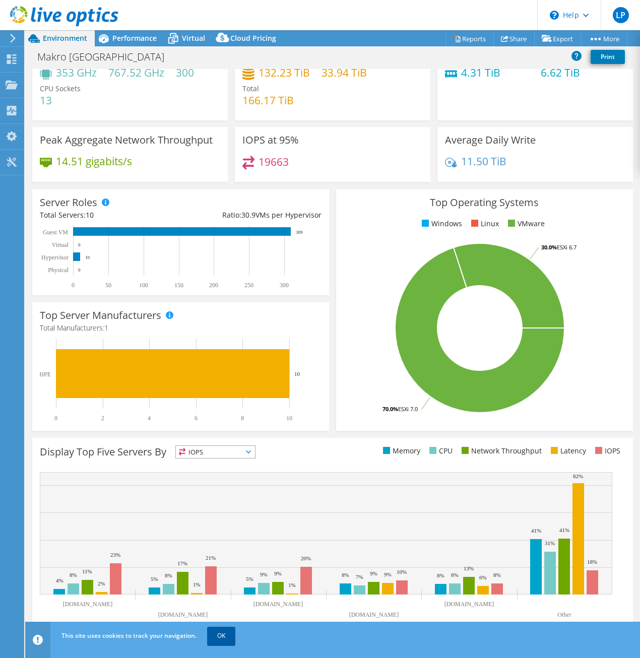  Describe the element at coordinates (193, 38) in the screenshot. I see `span: Virtual` at that location.